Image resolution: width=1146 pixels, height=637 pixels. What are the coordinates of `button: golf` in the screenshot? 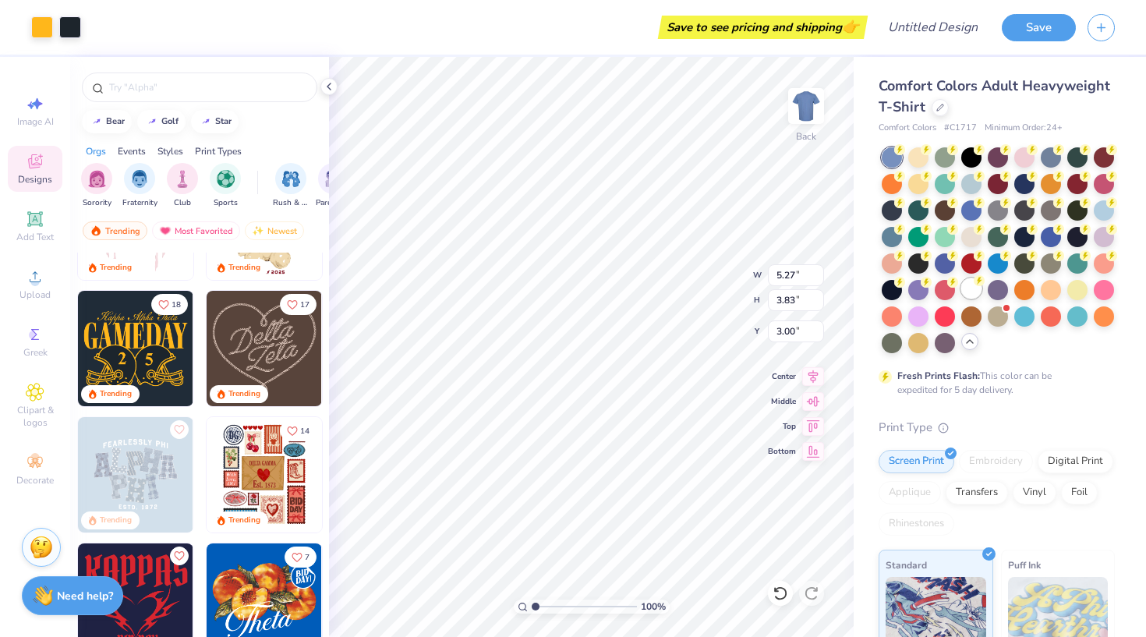 It's located at (161, 122).